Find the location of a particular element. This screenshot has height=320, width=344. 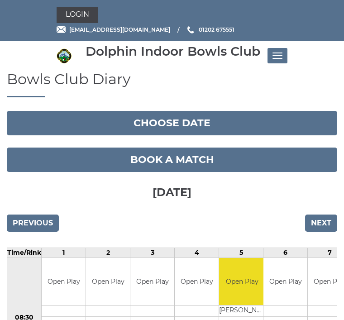

img: Phone us is located at coordinates (191, 30).